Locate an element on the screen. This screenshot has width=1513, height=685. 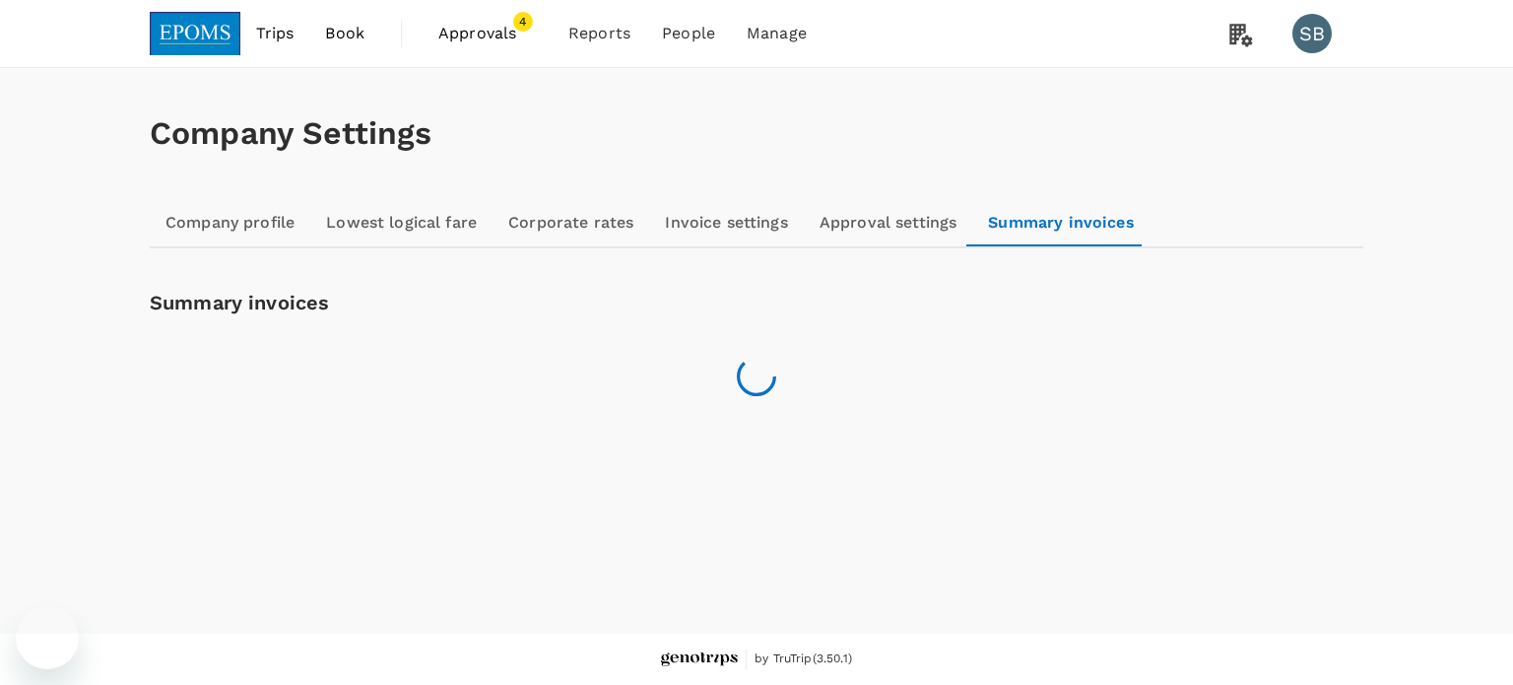
span: 4 is located at coordinates (523, 22).